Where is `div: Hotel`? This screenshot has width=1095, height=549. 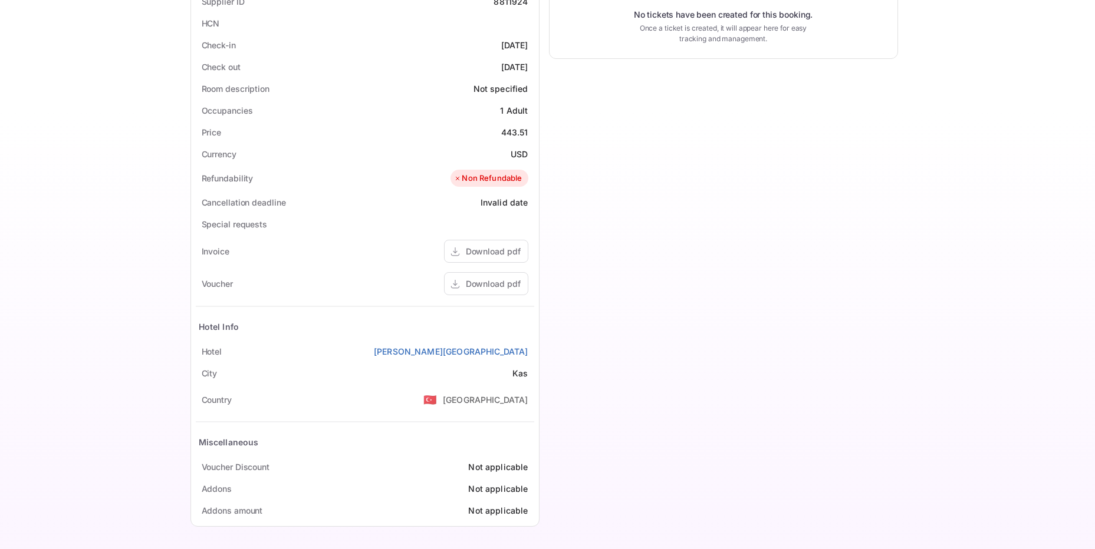 div: Hotel is located at coordinates (212, 351).